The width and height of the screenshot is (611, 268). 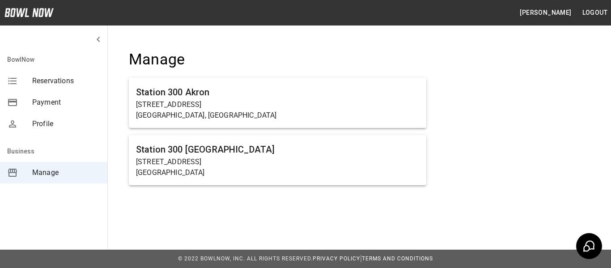 I want to click on span: Manage, so click(x=66, y=173).